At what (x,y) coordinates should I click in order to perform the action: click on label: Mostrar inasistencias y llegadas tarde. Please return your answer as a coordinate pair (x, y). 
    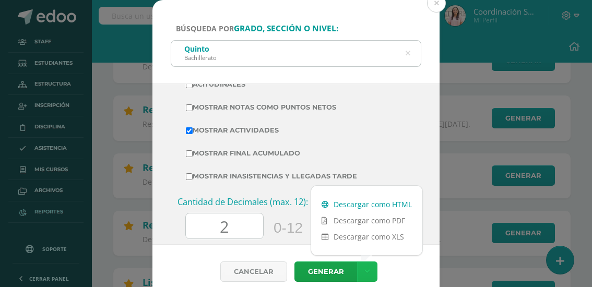
    Looking at the image, I should click on (296, 176).